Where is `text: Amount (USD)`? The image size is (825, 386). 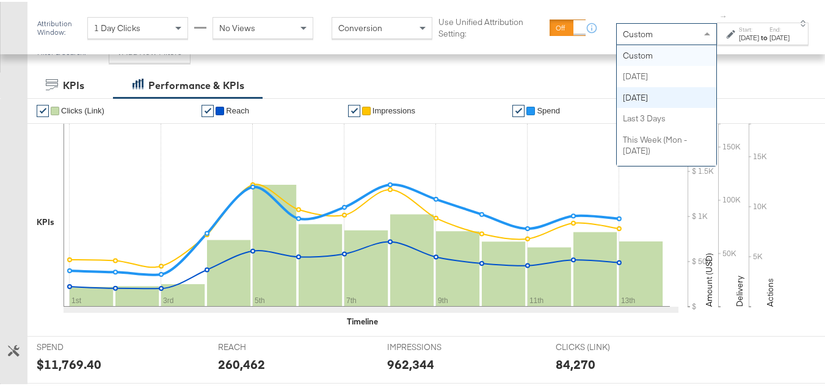
text: Amount (USD) is located at coordinates (709, 278).